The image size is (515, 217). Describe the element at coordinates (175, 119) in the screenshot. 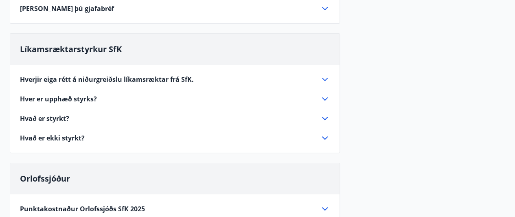

I see `div: Hvað er styrkt?` at that location.